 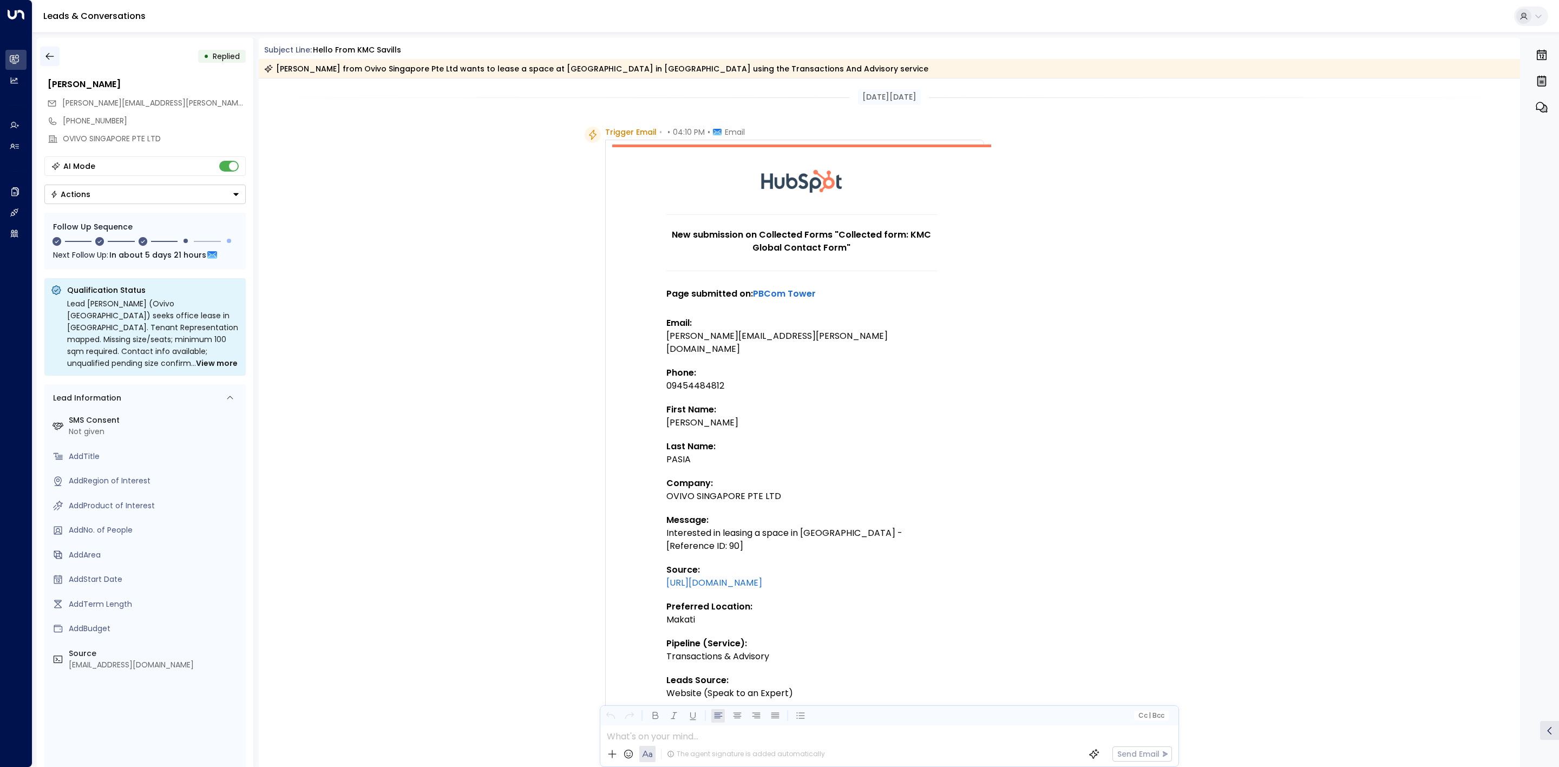 What do you see at coordinates (155, 420) in the screenshot?
I see `label: SMS Consent` at bounding box center [155, 420].